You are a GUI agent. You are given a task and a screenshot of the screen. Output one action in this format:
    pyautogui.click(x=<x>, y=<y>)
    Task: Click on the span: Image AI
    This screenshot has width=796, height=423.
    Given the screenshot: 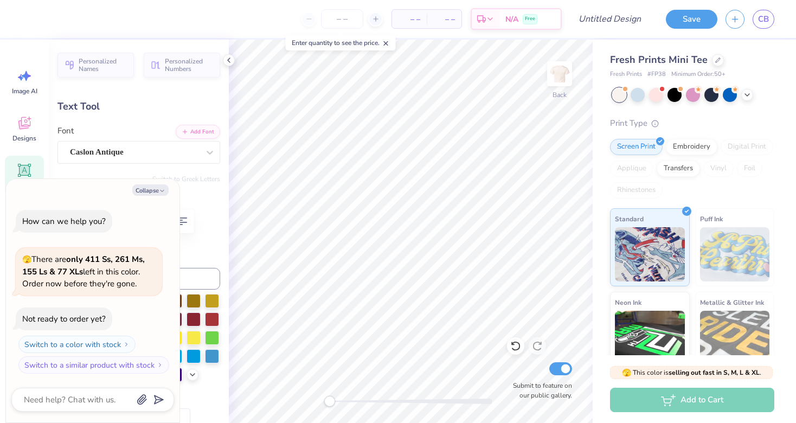 What is the action you would take?
    pyautogui.click(x=24, y=91)
    